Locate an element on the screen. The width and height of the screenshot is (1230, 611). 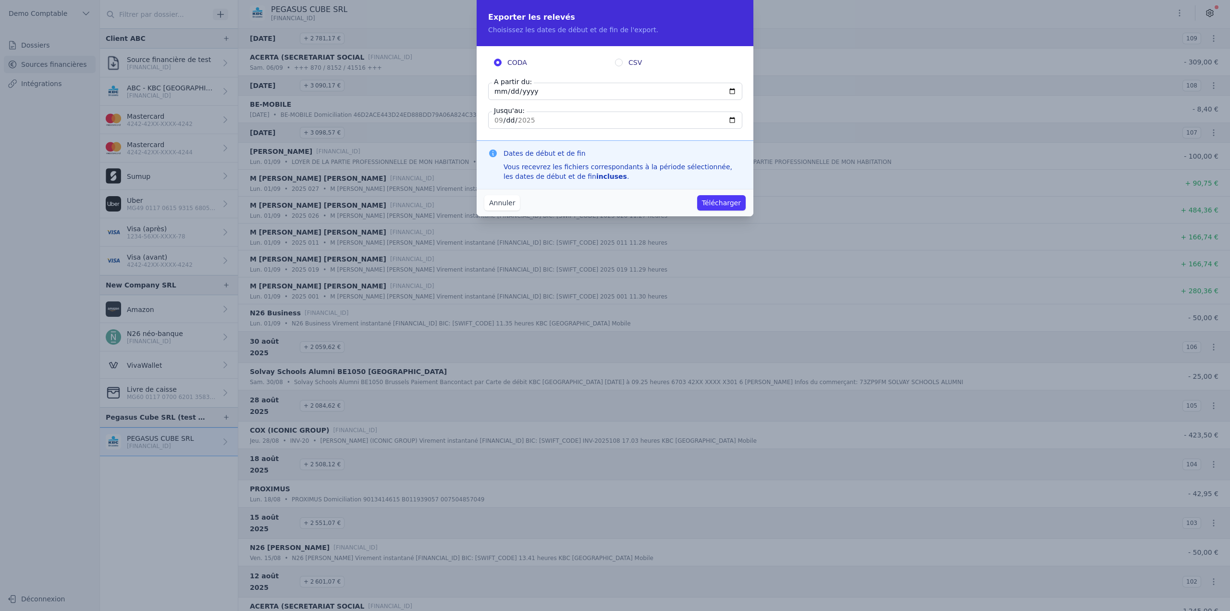
label: A partir du: is located at coordinates (513, 82).